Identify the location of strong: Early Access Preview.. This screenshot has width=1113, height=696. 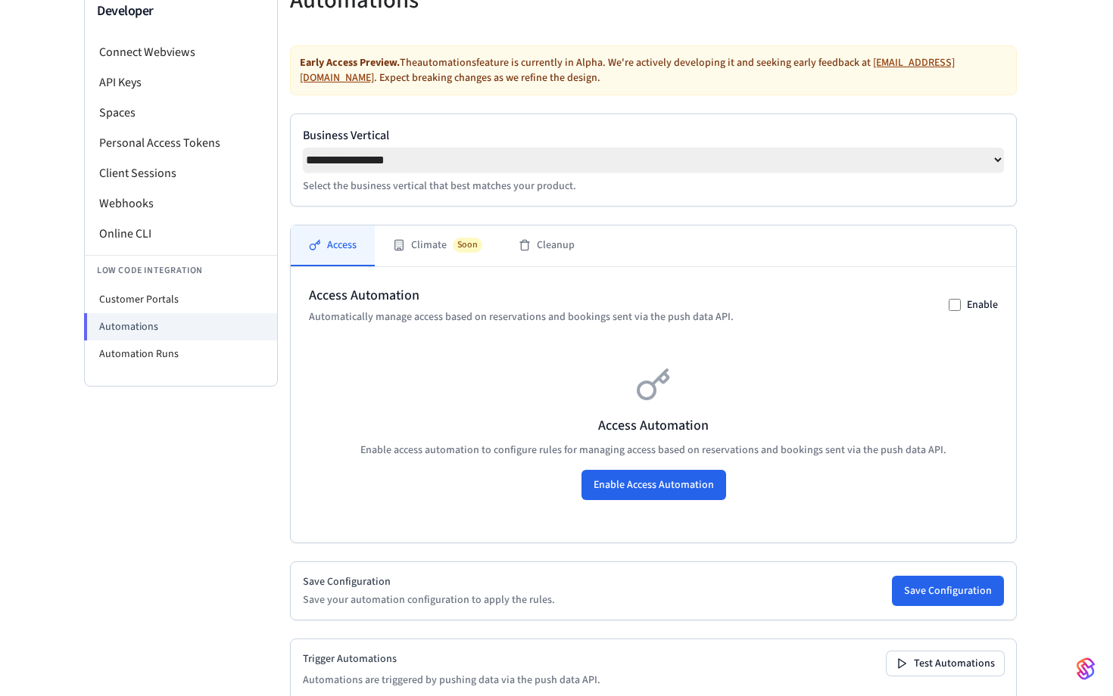
(350, 63).